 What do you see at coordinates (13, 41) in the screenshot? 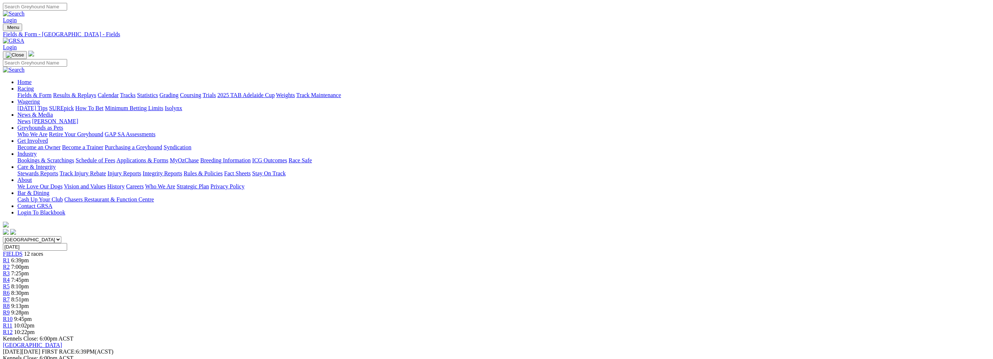
I see `img: GRSA` at bounding box center [13, 41].